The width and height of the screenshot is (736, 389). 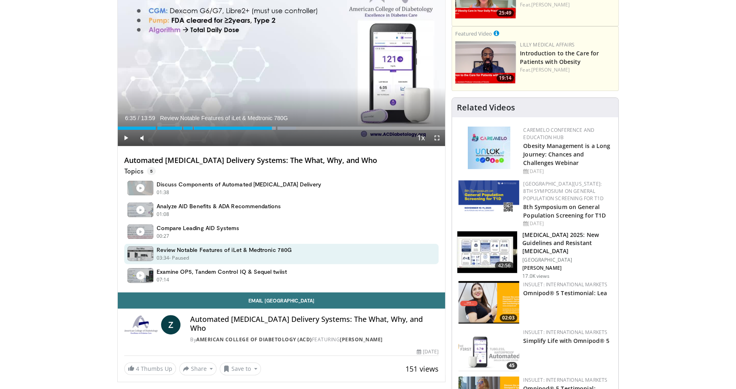 What do you see at coordinates (126, 138) in the screenshot?
I see `button: Play` at bounding box center [126, 138].